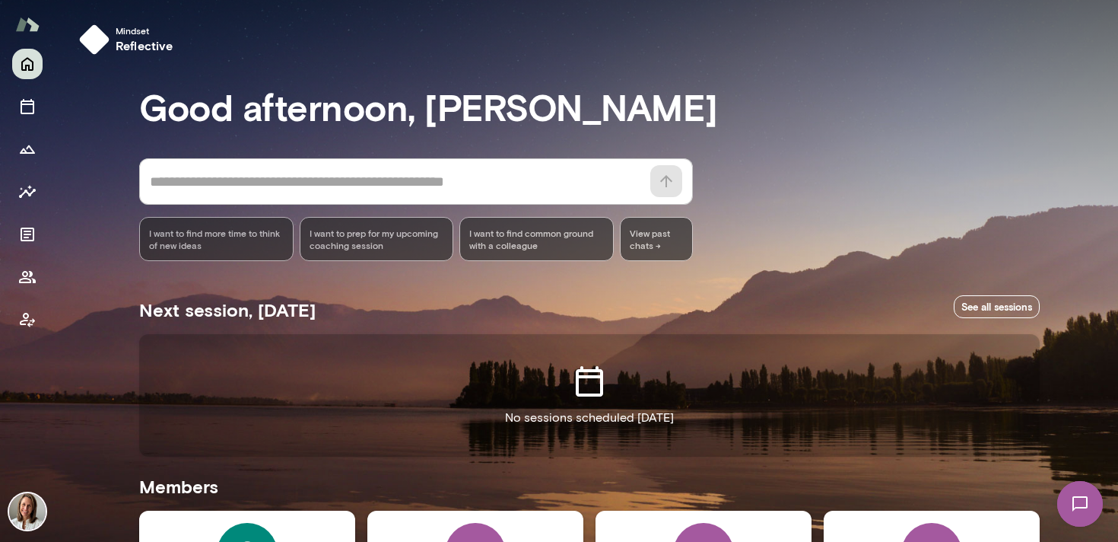 This screenshot has width=1118, height=542. Describe the element at coordinates (536, 239) in the screenshot. I see `span: I want to find common ground with a colleague` at that location.